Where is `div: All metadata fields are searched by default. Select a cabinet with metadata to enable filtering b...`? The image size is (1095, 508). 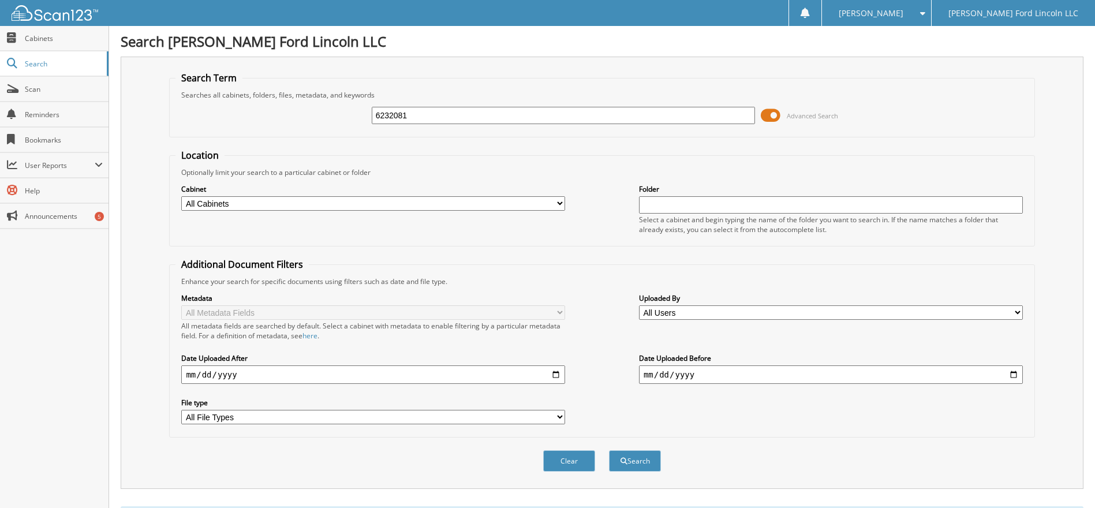
div: All metadata fields are searched by default. Select a cabinet with metadata to enable filtering b... is located at coordinates (373, 331).